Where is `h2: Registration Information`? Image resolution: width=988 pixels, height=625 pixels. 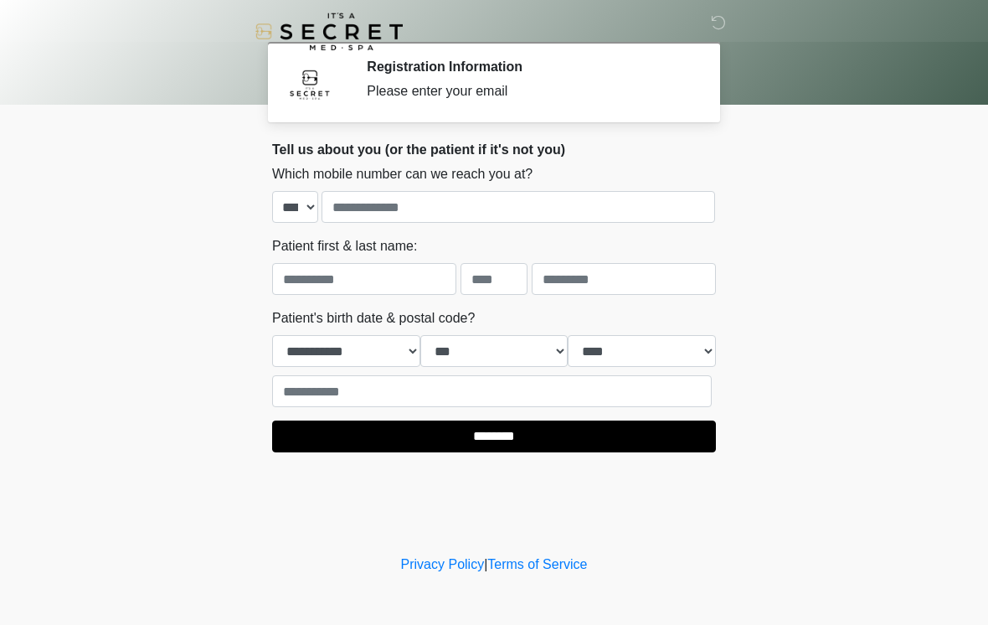
h2: Registration Information is located at coordinates (528, 66).